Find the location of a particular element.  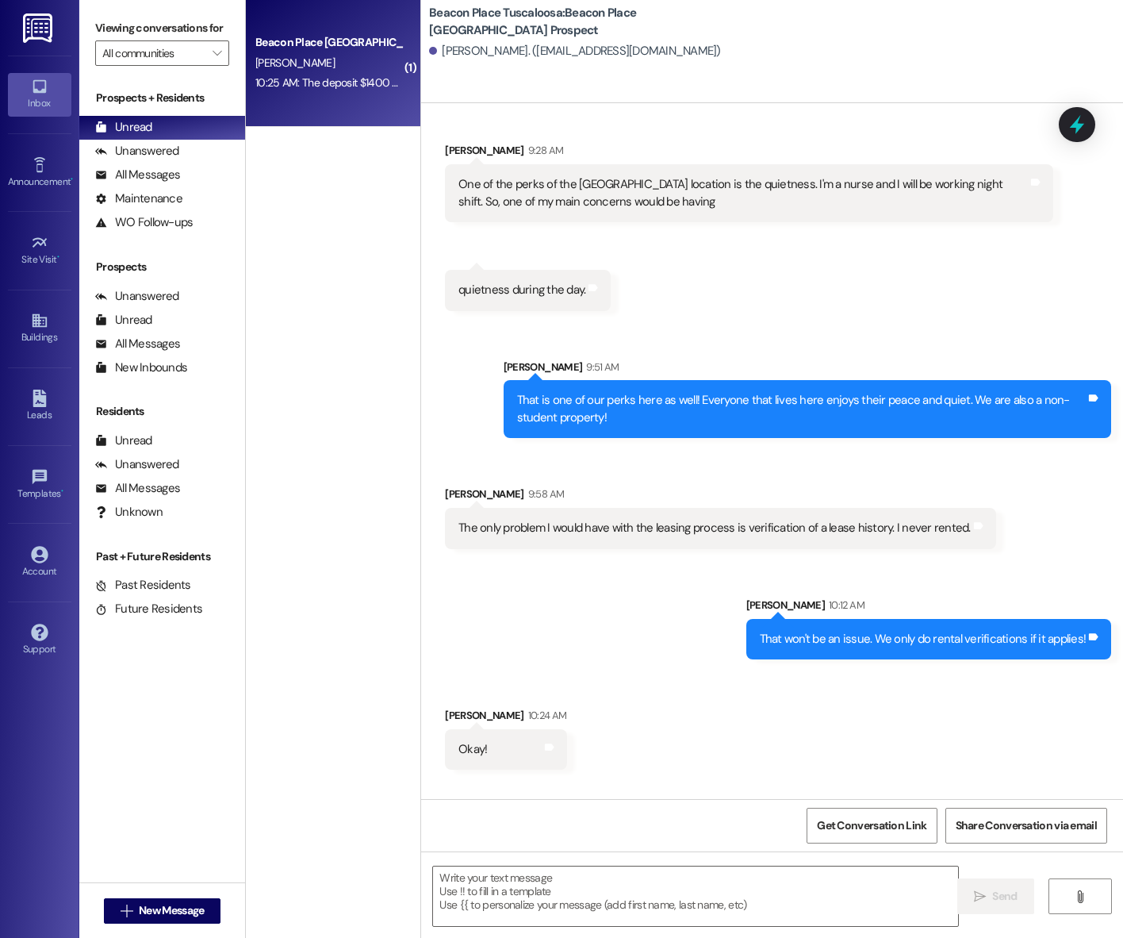

div: That won't be an issue. We only do rental verifications if it applies! is located at coordinates (923, 639).